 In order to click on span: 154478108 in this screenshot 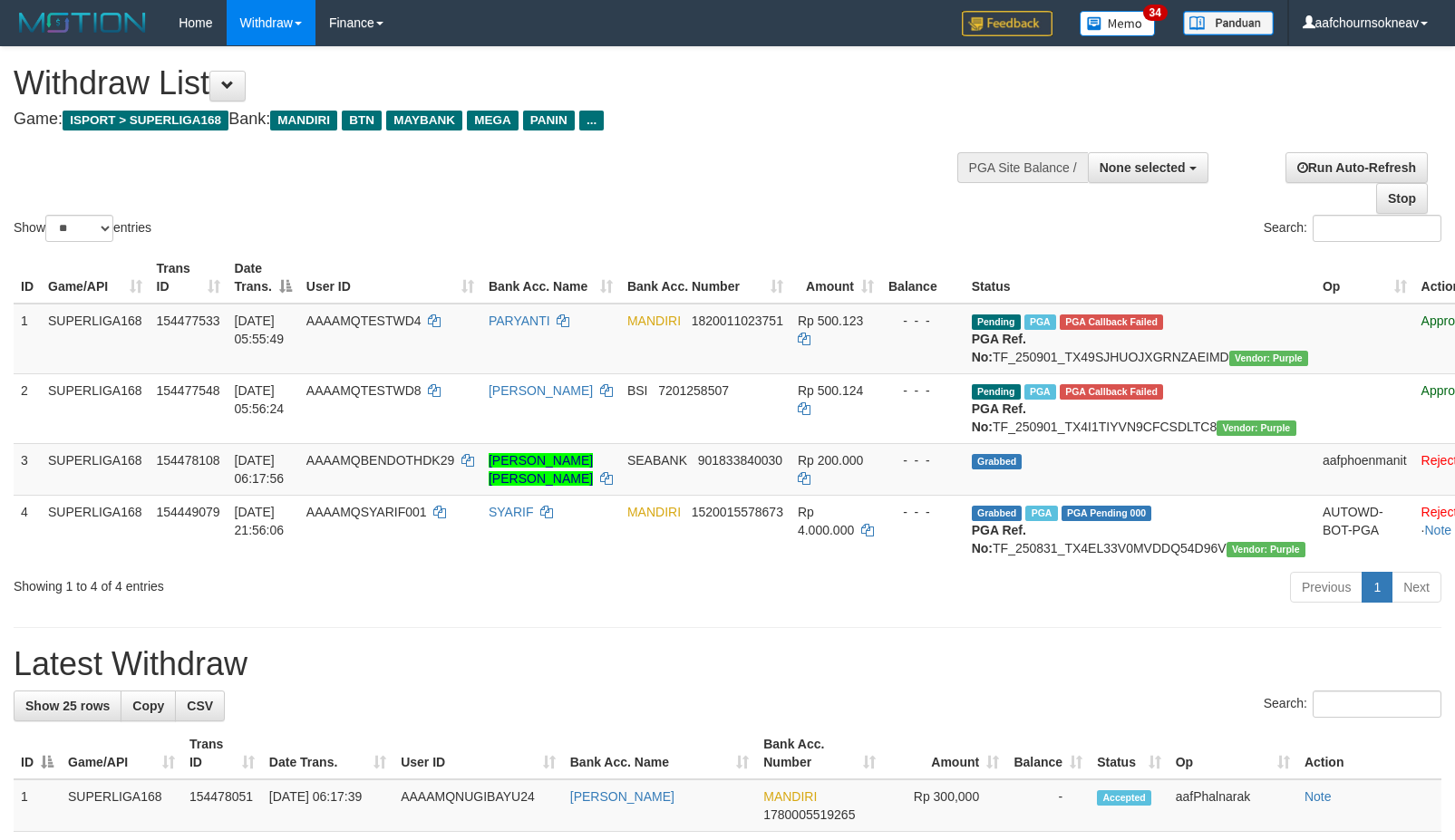, I will do `click(189, 460)`.